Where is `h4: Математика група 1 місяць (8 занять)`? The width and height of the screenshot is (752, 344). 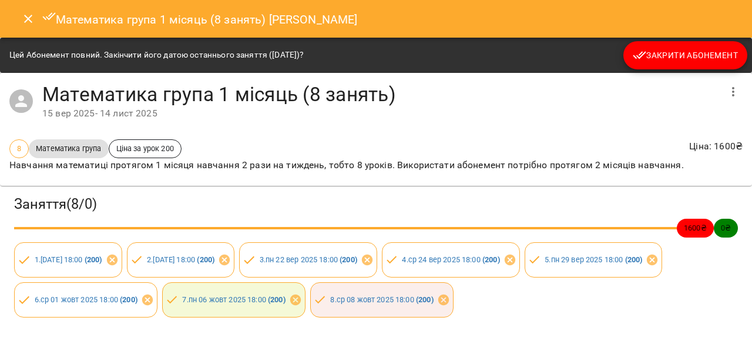
h4: Математика група 1 місяць (8 занять) is located at coordinates (381, 94).